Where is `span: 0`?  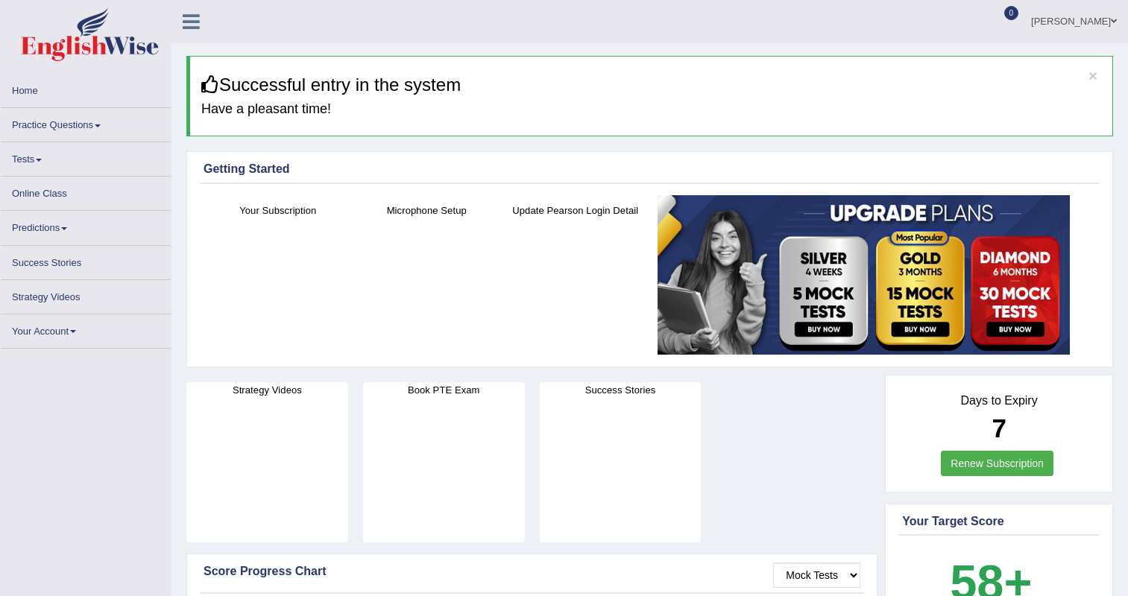
span: 0 is located at coordinates (1011, 13).